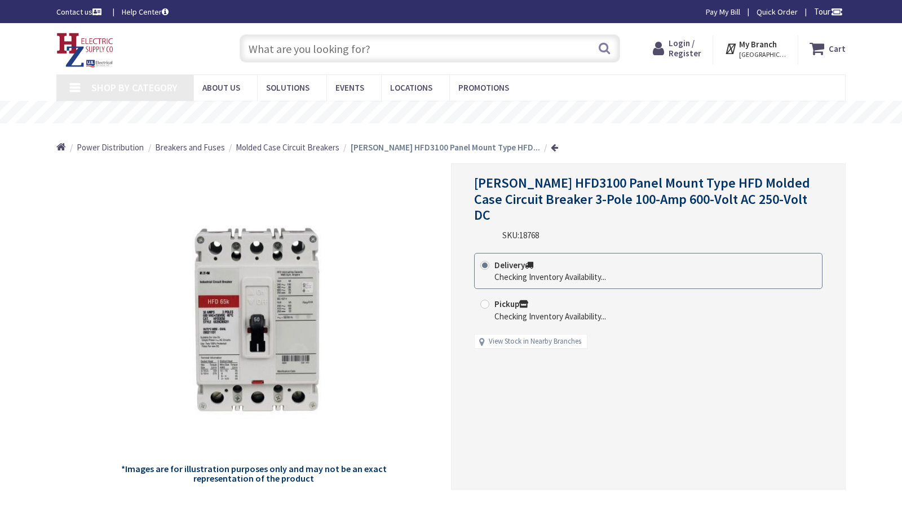 The width and height of the screenshot is (902, 507). Describe the element at coordinates (685, 48) in the screenshot. I see `span: Login / Register` at that location.